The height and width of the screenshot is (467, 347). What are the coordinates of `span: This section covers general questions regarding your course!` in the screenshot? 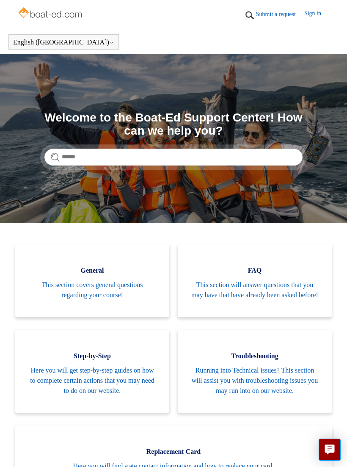 It's located at (92, 290).